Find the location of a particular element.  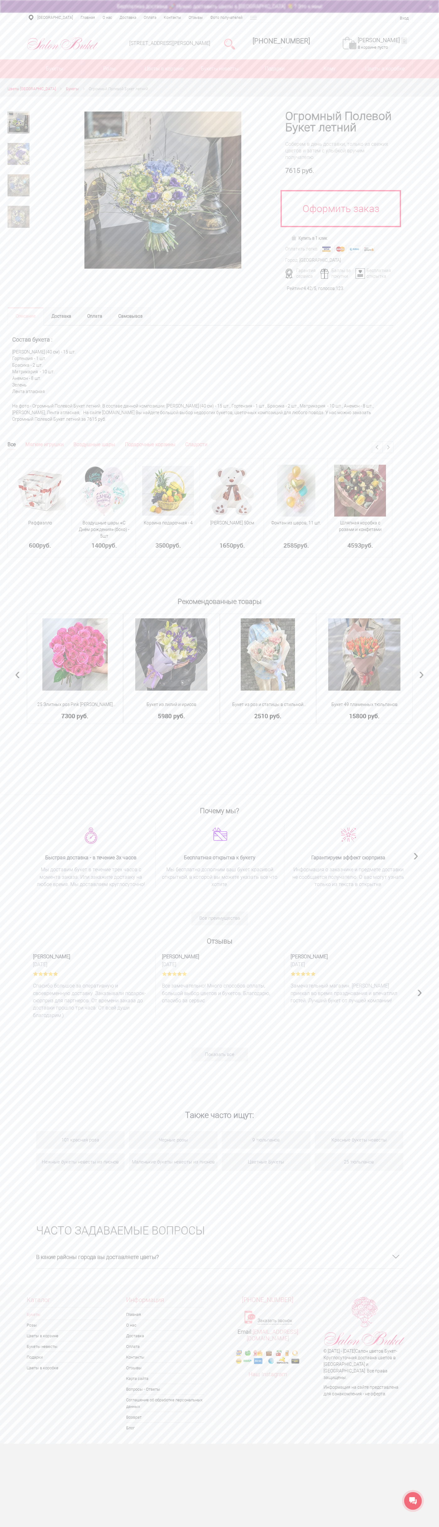

a: Увеличить is located at coordinates (163, 190).